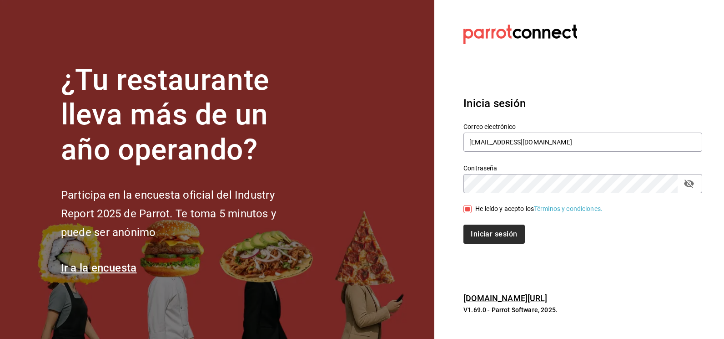 This screenshot has height=339, width=724. What do you see at coordinates (583, 309) in the screenshot?
I see `p: V1.69.0 - Parrot Software, 2025.` at bounding box center [583, 309].